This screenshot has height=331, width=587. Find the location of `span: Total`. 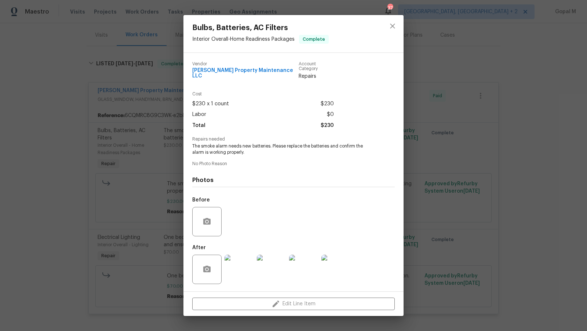

span: Total is located at coordinates (199, 125).